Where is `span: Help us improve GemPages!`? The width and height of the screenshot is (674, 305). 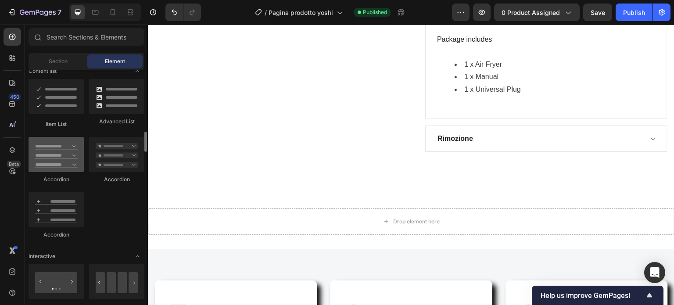 span: Help us improve GemPages! is located at coordinates (592, 295).